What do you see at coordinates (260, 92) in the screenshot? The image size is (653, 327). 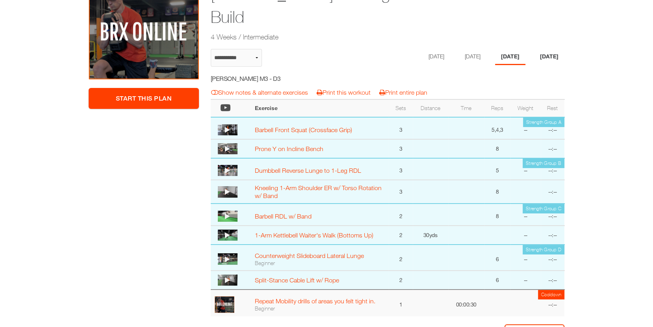 I see `a: Show notes & alternate exercises` at bounding box center [260, 92].